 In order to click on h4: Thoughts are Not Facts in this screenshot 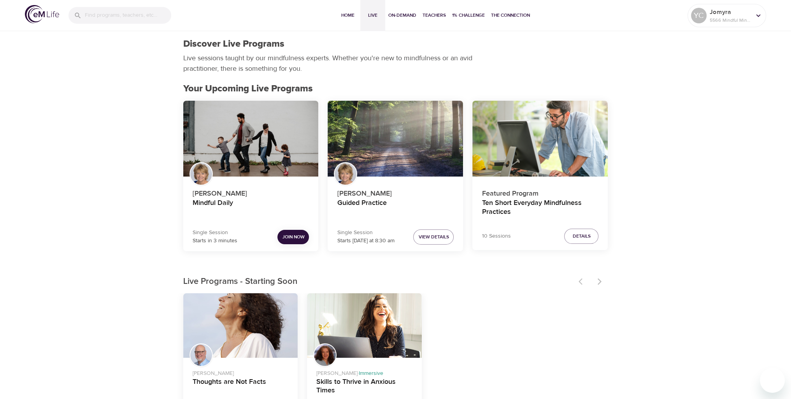, I will do `click(240, 387)`.